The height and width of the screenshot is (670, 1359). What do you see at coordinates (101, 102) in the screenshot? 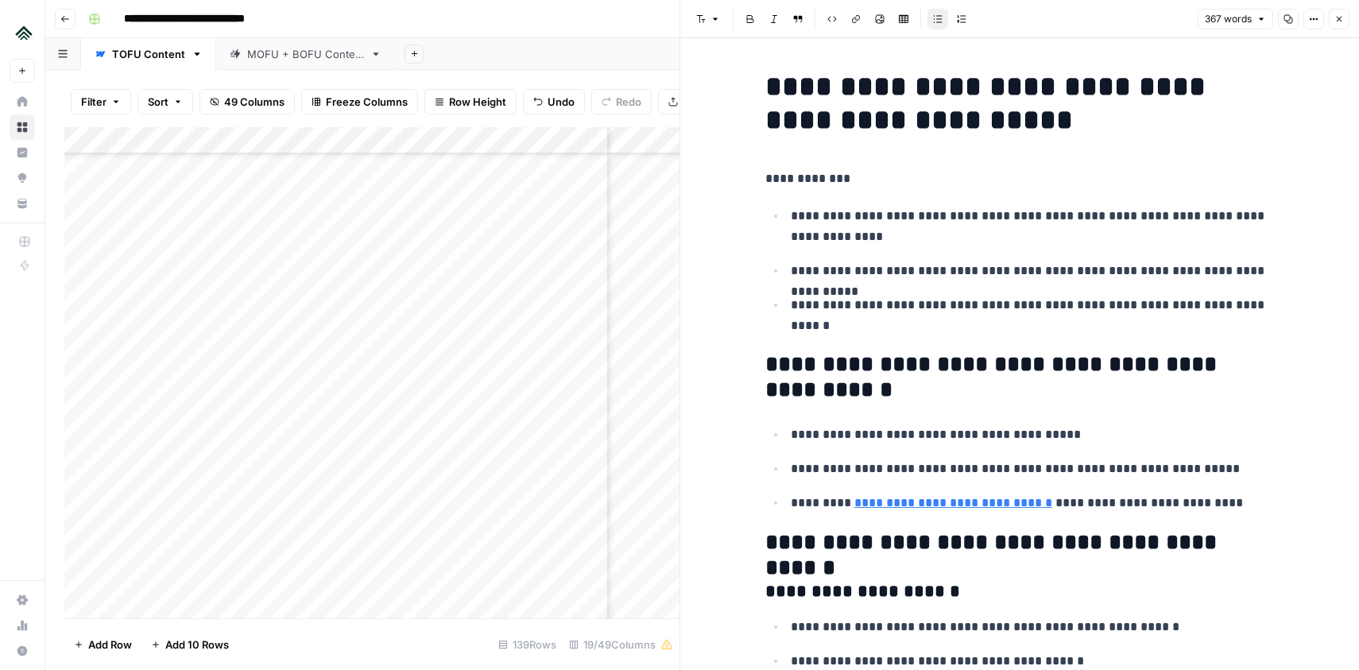
I see `button: Filter` at bounding box center [101, 102].